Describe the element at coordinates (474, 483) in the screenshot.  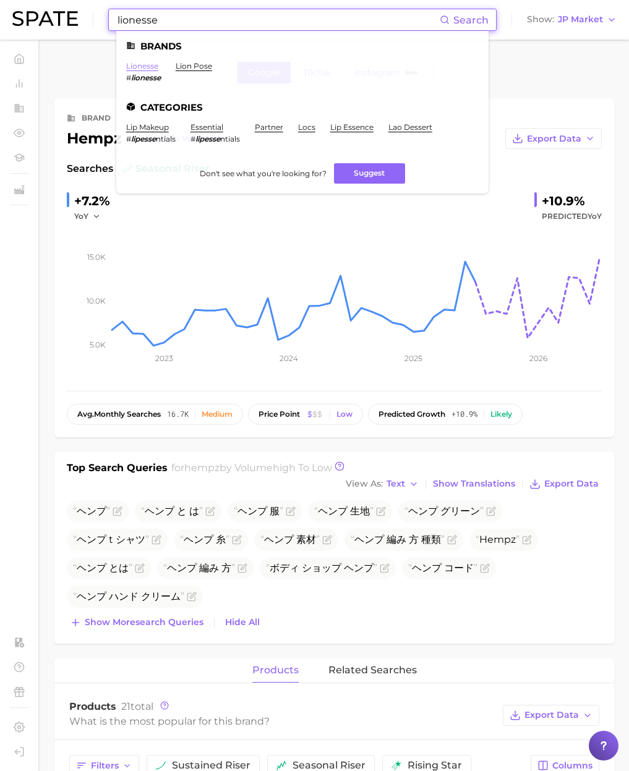
I see `button: Show Translations` at that location.